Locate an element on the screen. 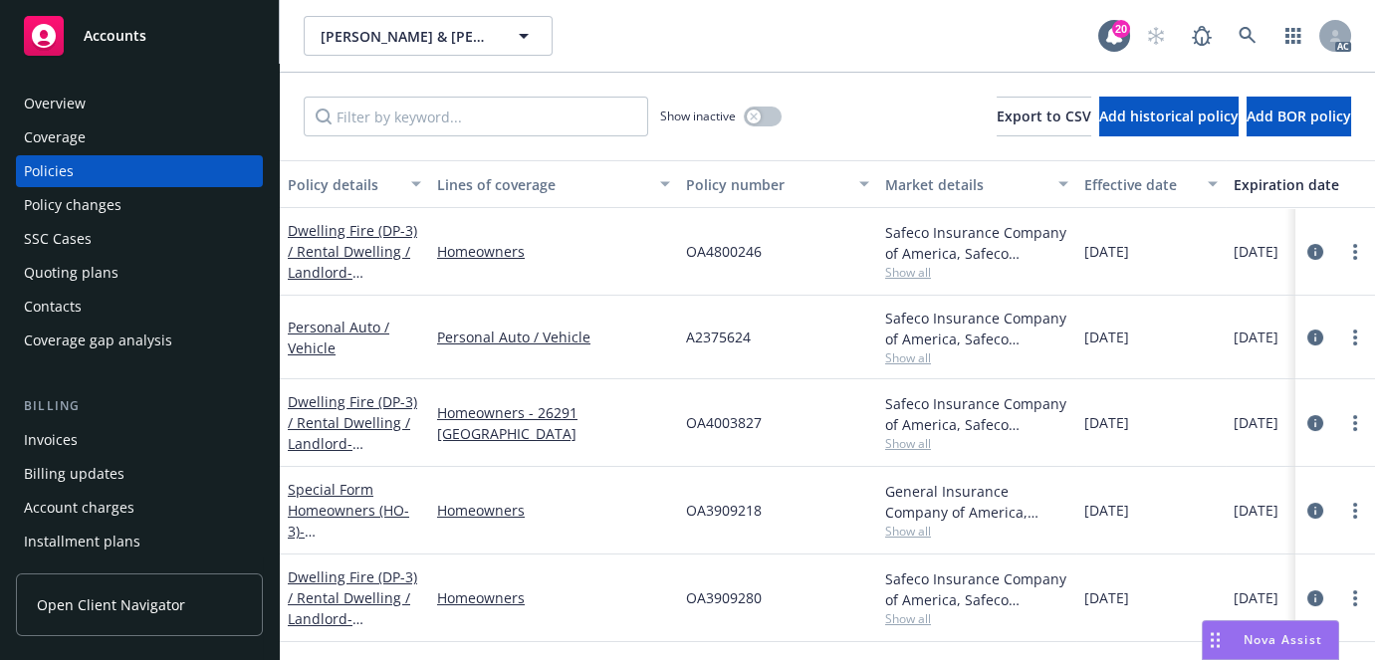 The height and width of the screenshot is (660, 1375). button: Policy details is located at coordinates (355, 184).